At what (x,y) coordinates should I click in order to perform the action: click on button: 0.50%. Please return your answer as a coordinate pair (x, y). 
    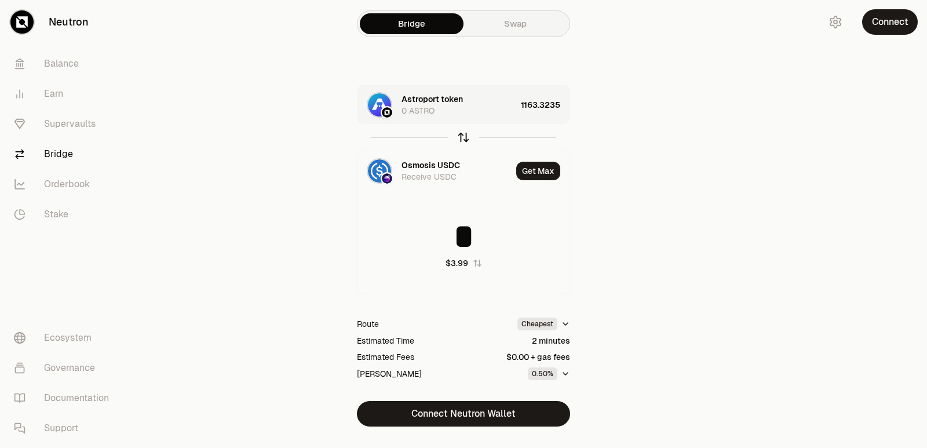
    Looking at the image, I should click on (549, 374).